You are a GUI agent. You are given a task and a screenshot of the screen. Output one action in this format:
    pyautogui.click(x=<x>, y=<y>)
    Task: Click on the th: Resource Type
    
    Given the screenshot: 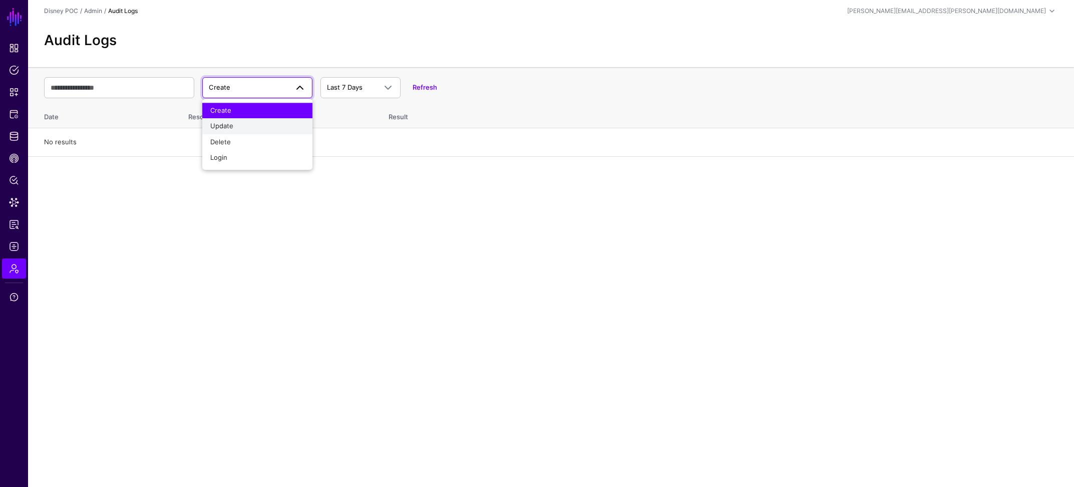 What is the action you would take?
    pyautogui.click(x=278, y=115)
    